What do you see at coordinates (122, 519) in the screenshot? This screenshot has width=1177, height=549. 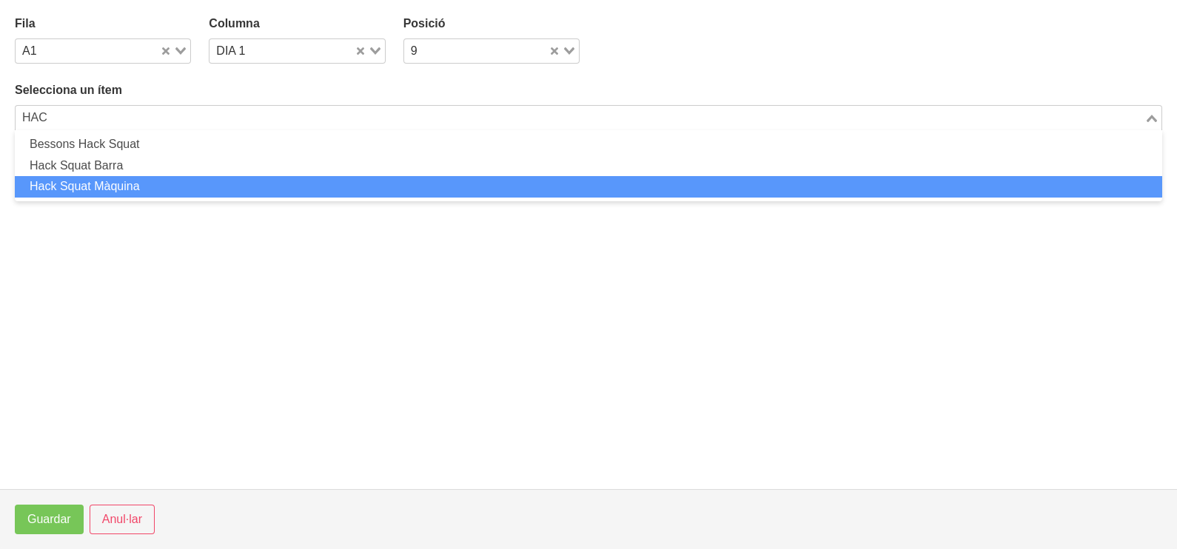 I see `button: Anul·lar` at bounding box center [122, 519].